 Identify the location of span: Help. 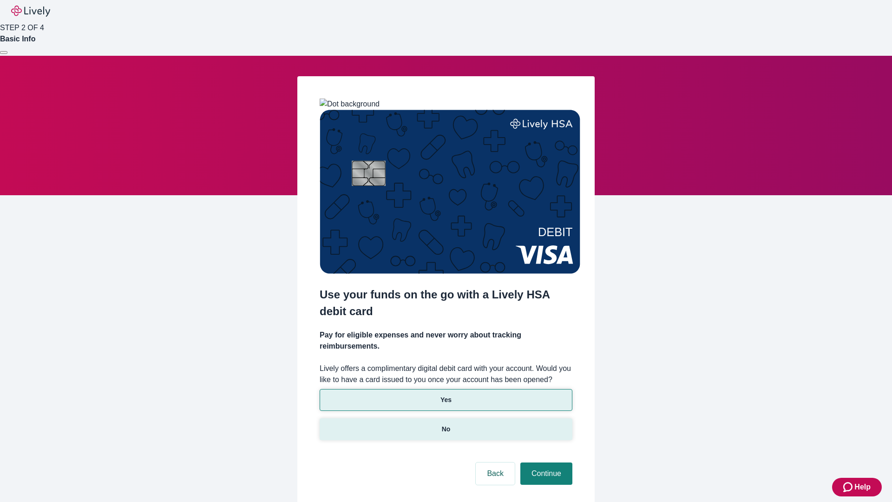
(862, 487).